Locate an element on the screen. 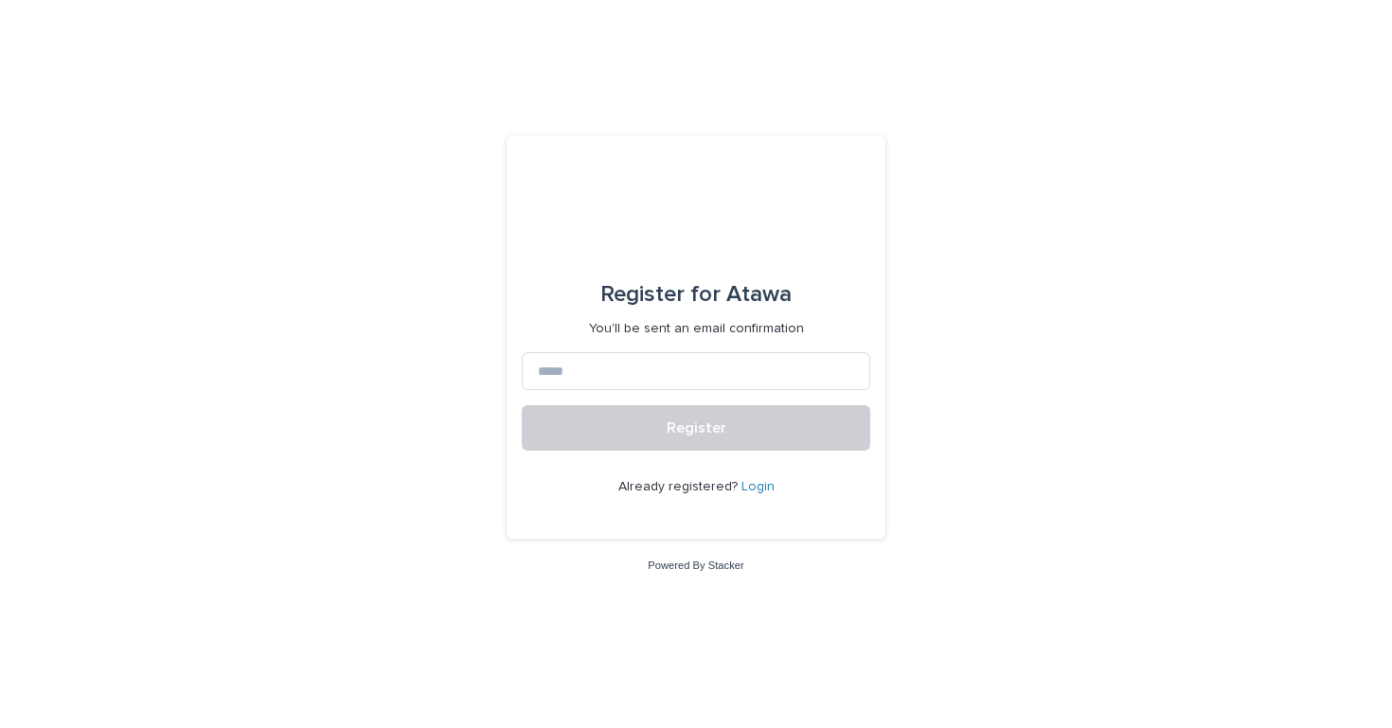  a: Login is located at coordinates (758, 487).